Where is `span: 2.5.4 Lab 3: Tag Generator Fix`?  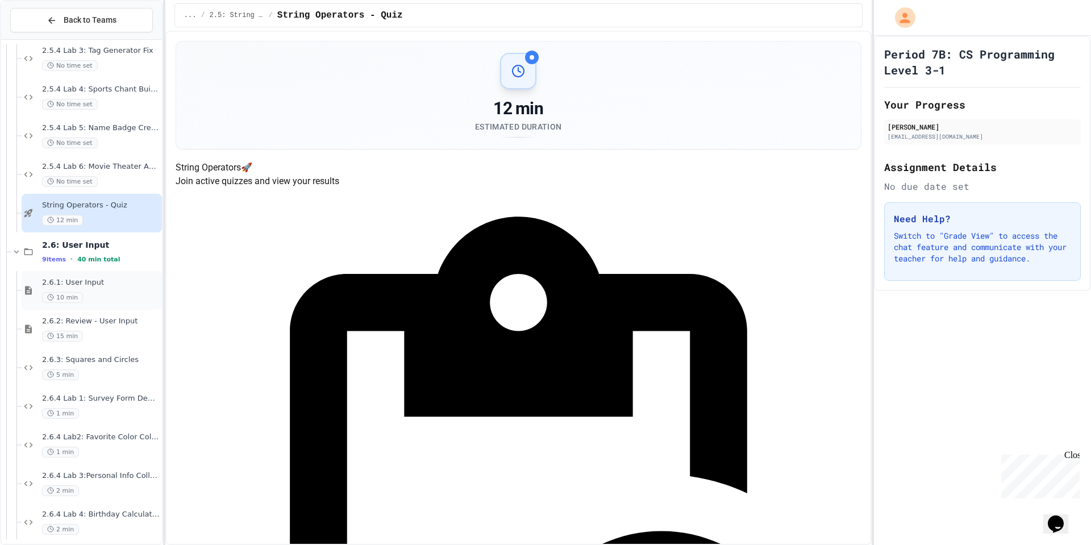 span: 2.5.4 Lab 3: Tag Generator Fix is located at coordinates (101, 51).